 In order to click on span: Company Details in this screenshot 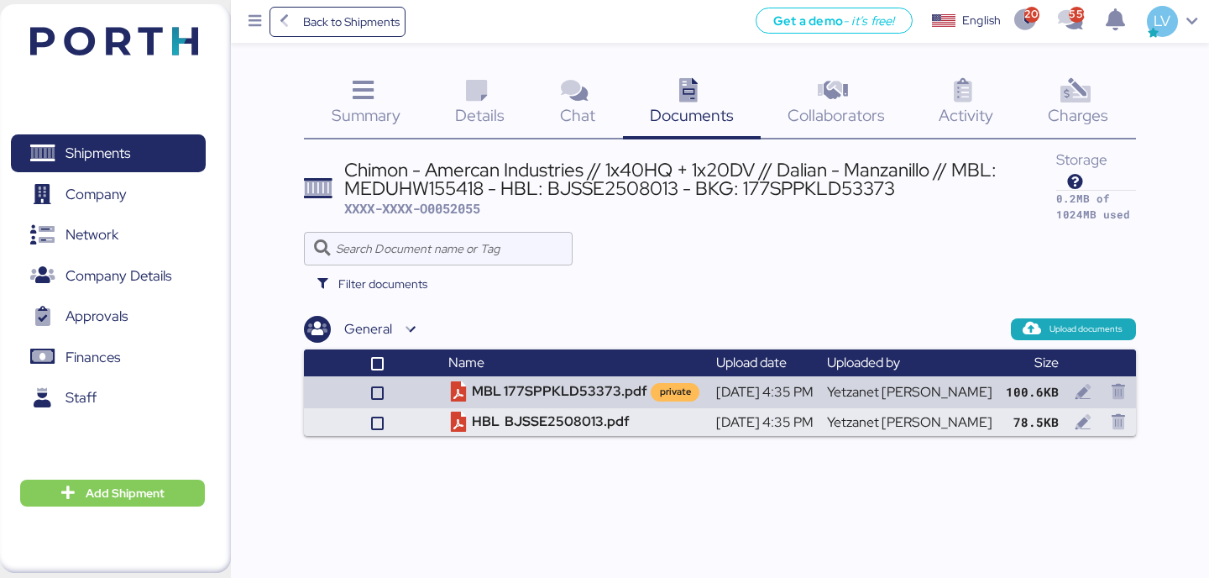, I will do `click(118, 275)`.